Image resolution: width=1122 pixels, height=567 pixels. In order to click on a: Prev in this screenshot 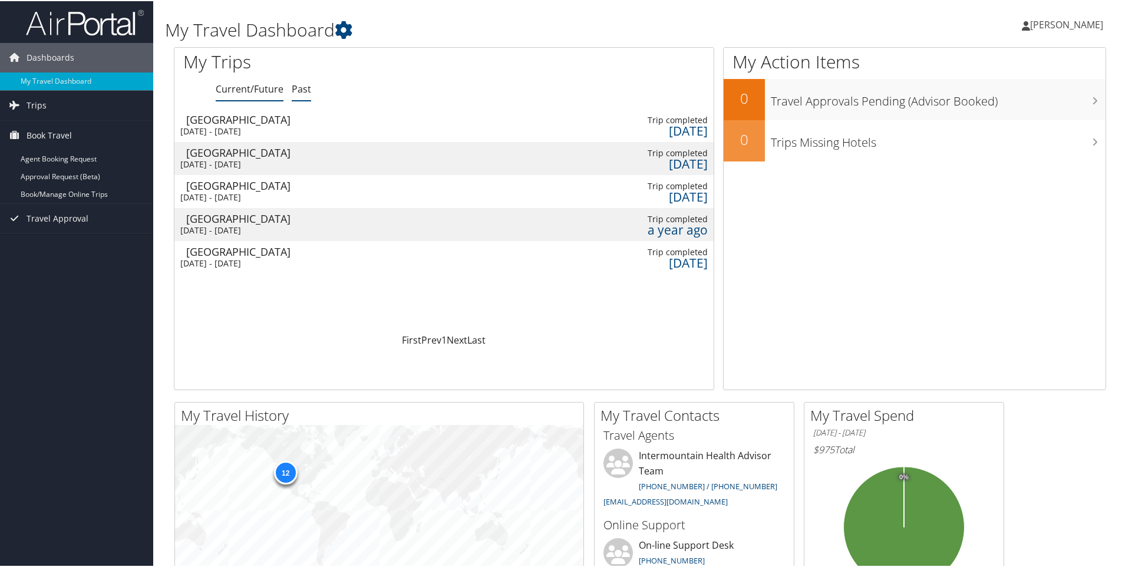, I will do `click(431, 339)`.